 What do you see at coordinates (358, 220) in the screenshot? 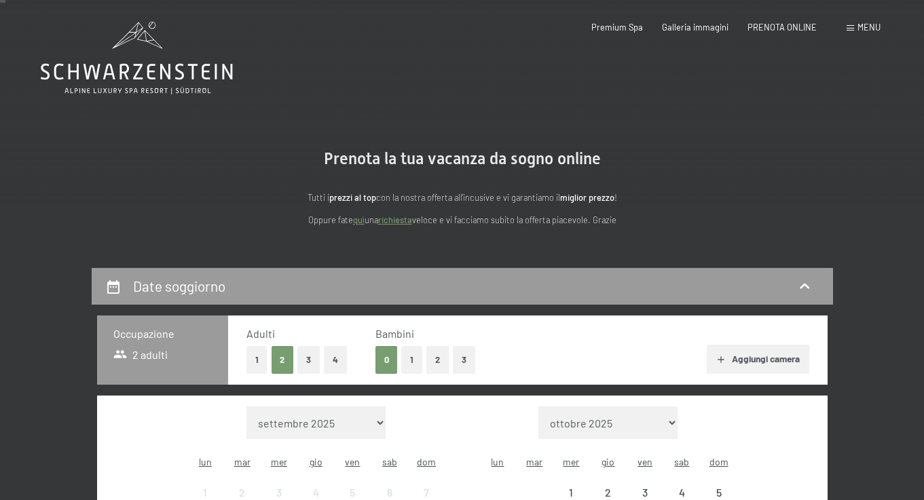
I see `a: quì` at bounding box center [358, 220].